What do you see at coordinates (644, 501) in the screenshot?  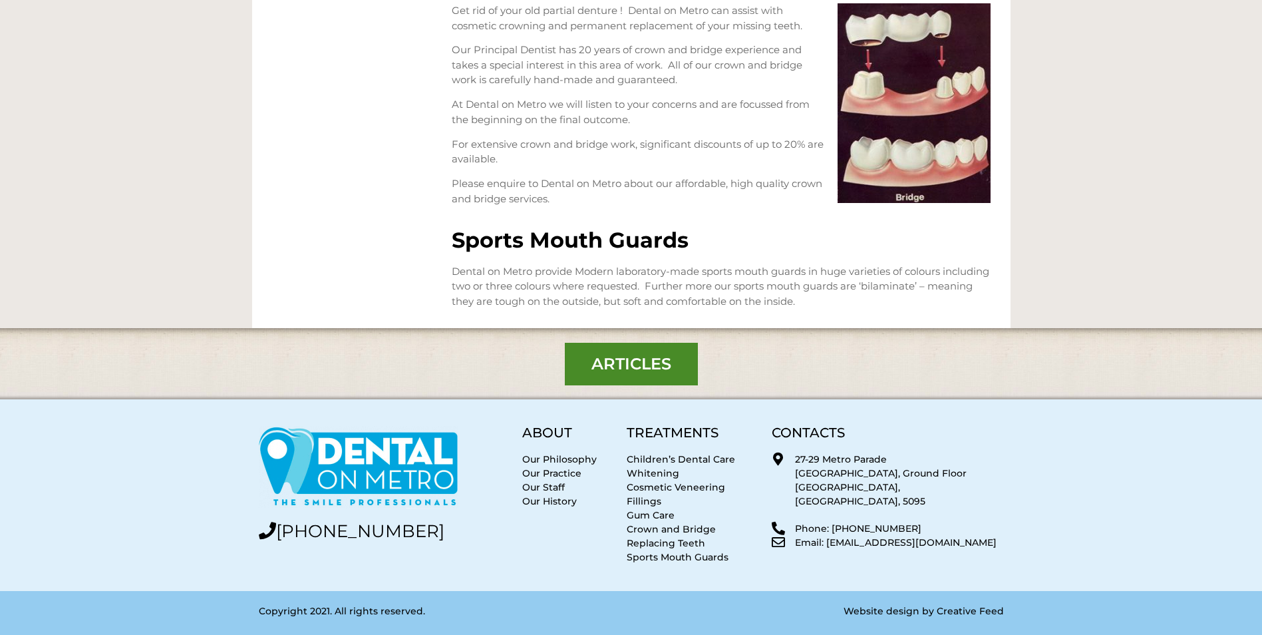 I see `a: Fillings` at bounding box center [644, 501].